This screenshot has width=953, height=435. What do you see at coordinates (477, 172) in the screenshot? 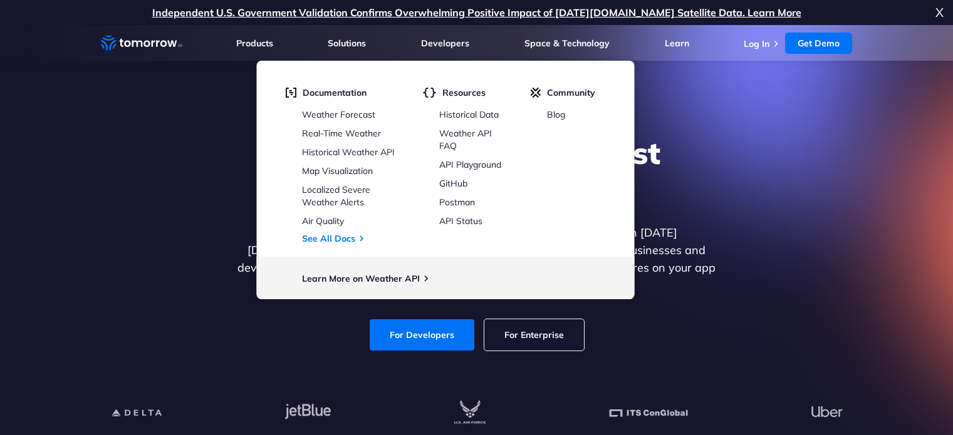
I see `h1: Explore the World’s Best Weather API` at bounding box center [477, 172].